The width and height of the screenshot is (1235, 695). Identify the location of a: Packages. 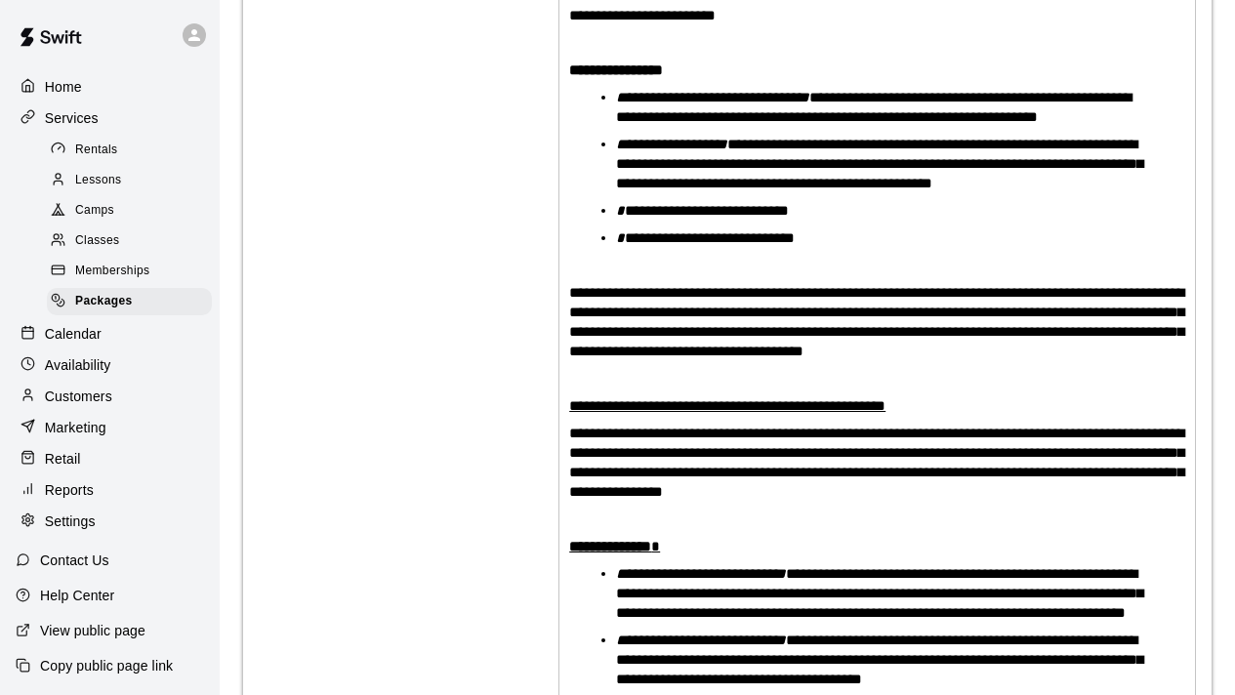
(133, 302).